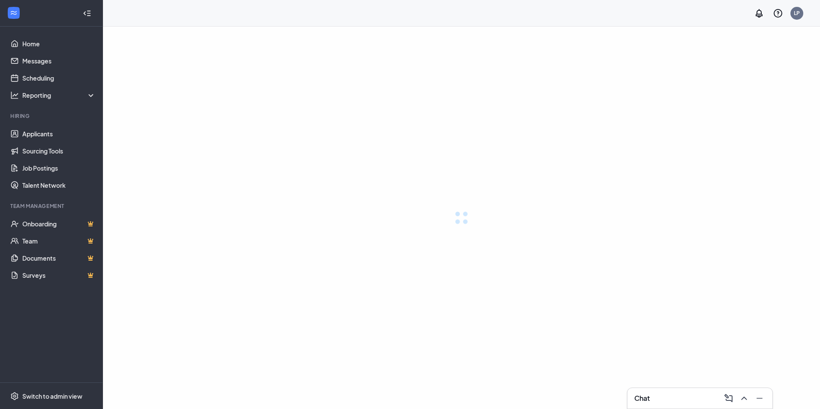  Describe the element at coordinates (744, 399) in the screenshot. I see `svg: ChevronUp` at that location.